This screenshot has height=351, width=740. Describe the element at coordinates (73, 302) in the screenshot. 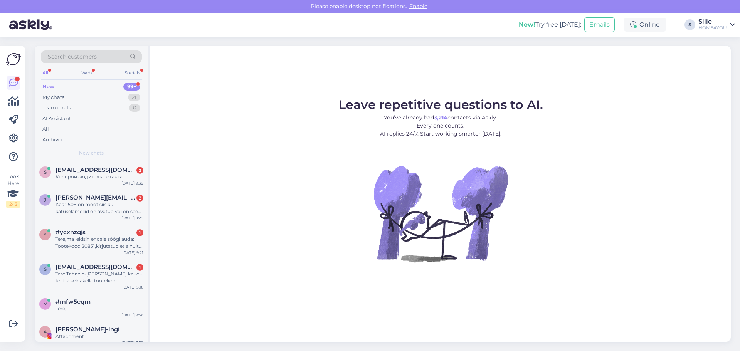

I see `span: #mfw5eqrn` at that location.